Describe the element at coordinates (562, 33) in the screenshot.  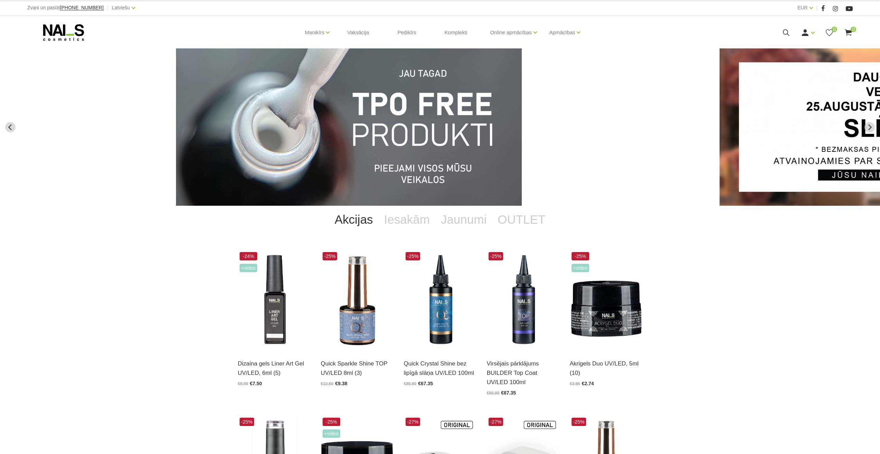
I see `a: Apmācības` at that location.